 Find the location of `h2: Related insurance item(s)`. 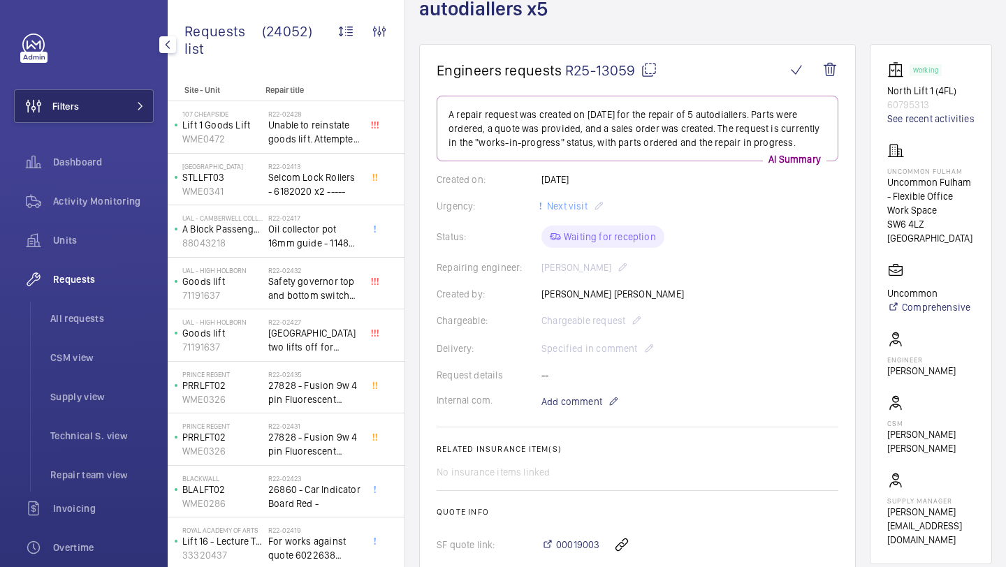

h2: Related insurance item(s) is located at coordinates (637, 449).